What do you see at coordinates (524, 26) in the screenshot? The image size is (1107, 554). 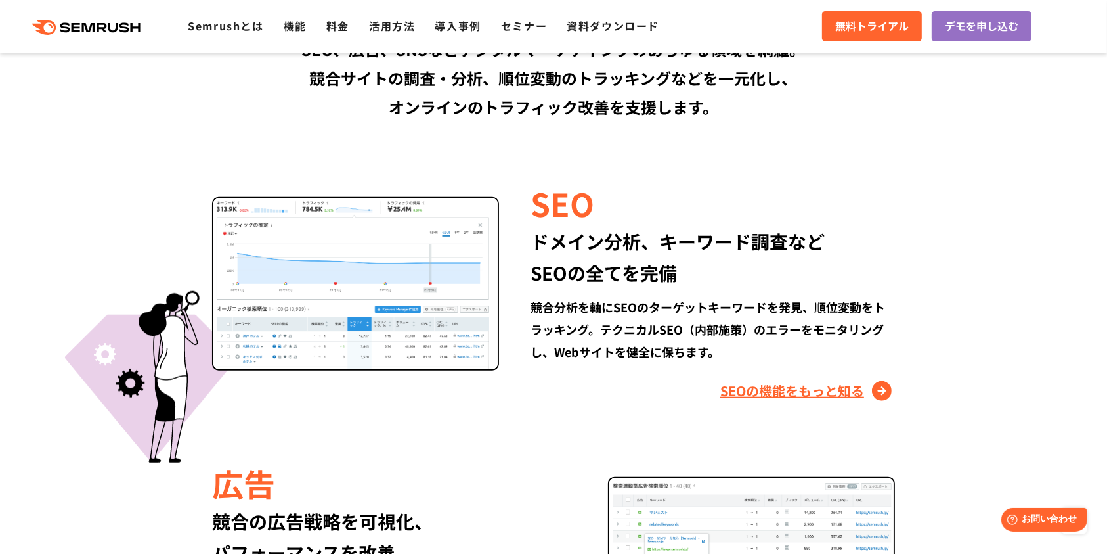 I see `a: セミナー` at bounding box center [524, 26].